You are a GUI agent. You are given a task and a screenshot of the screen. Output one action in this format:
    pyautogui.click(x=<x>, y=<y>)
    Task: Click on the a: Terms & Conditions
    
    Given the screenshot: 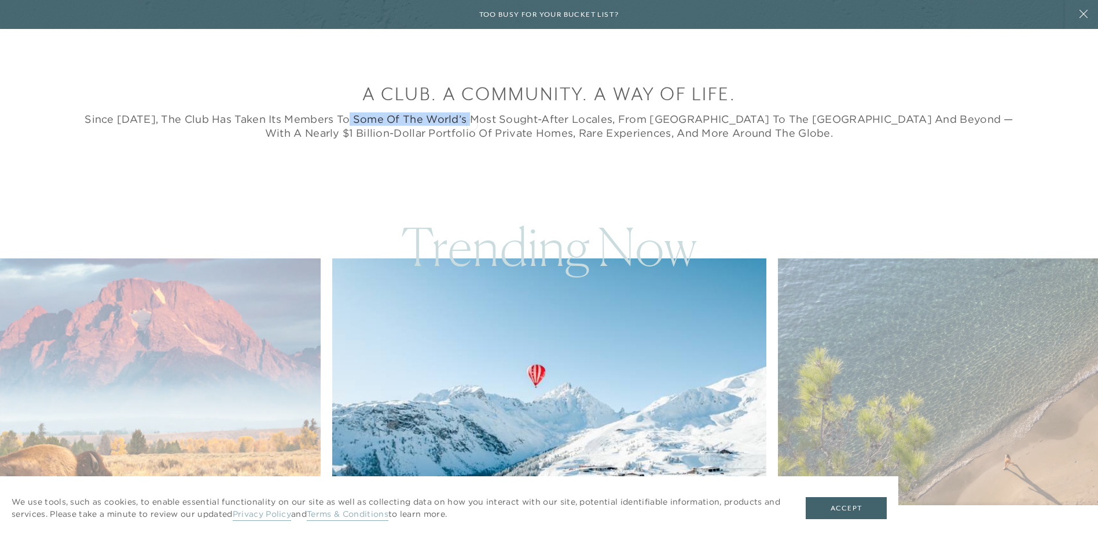 What is the action you would take?
    pyautogui.click(x=347, y=514)
    